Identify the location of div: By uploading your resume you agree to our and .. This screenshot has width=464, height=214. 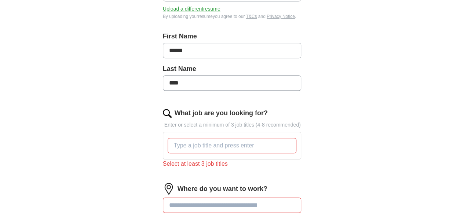
(232, 16).